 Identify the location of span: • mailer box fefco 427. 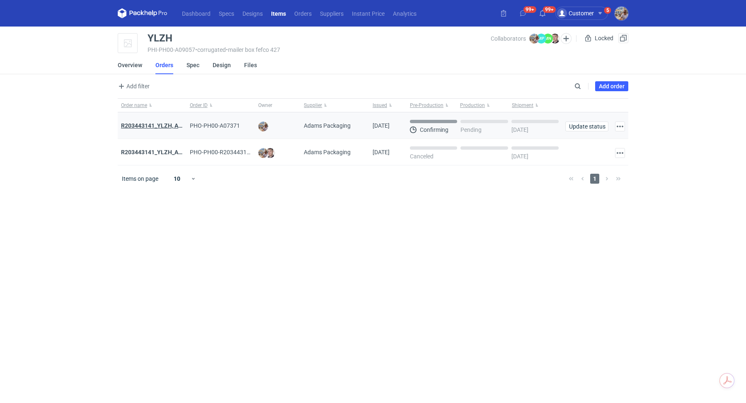
(253, 50).